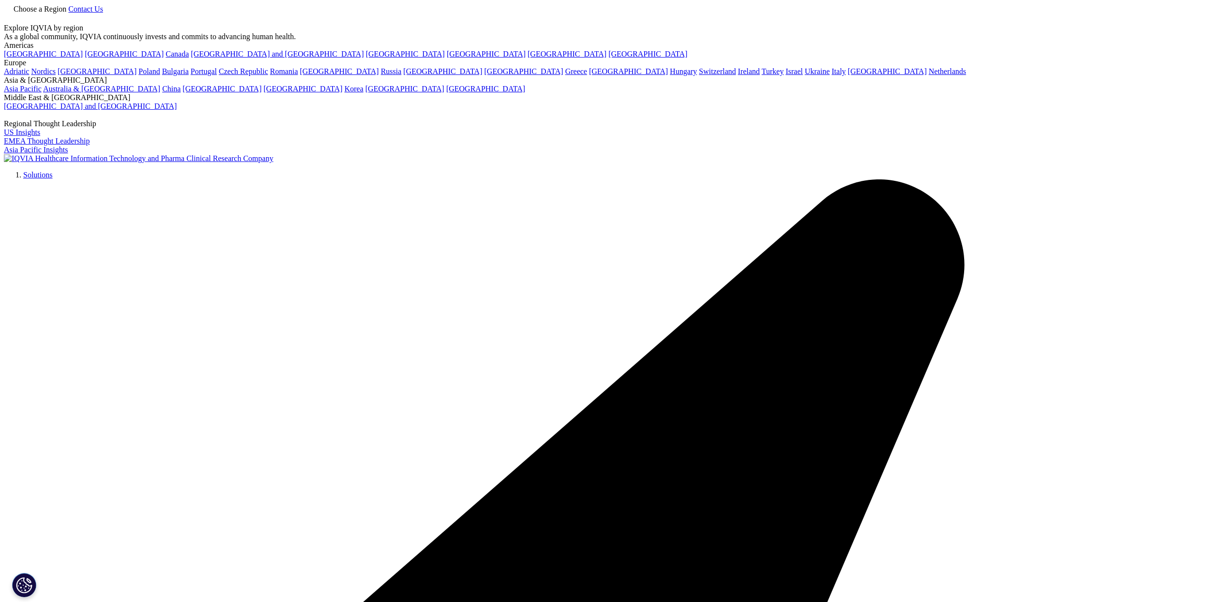 This screenshot has height=602, width=1225. I want to click on a: Russia, so click(391, 71).